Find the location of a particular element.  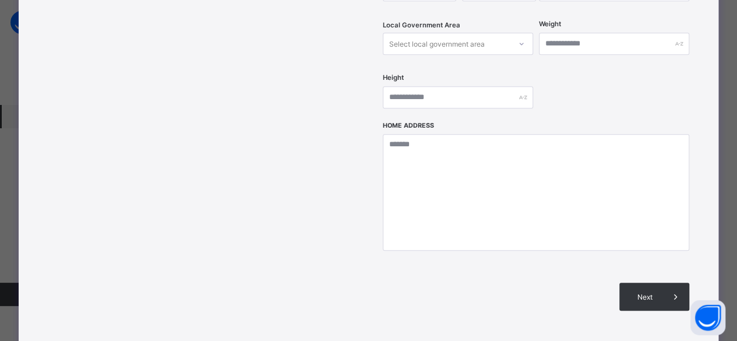

div: Select local government area is located at coordinates (437, 44).